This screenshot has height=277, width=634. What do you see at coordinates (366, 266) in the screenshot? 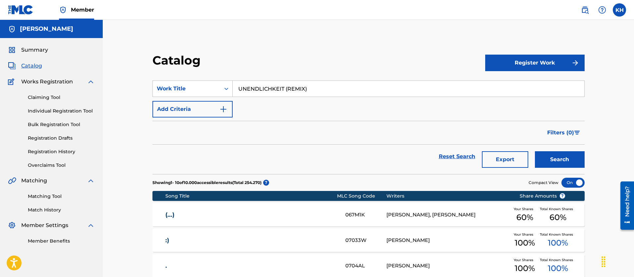
I see `div: 0704AL` at bounding box center [366, 266].